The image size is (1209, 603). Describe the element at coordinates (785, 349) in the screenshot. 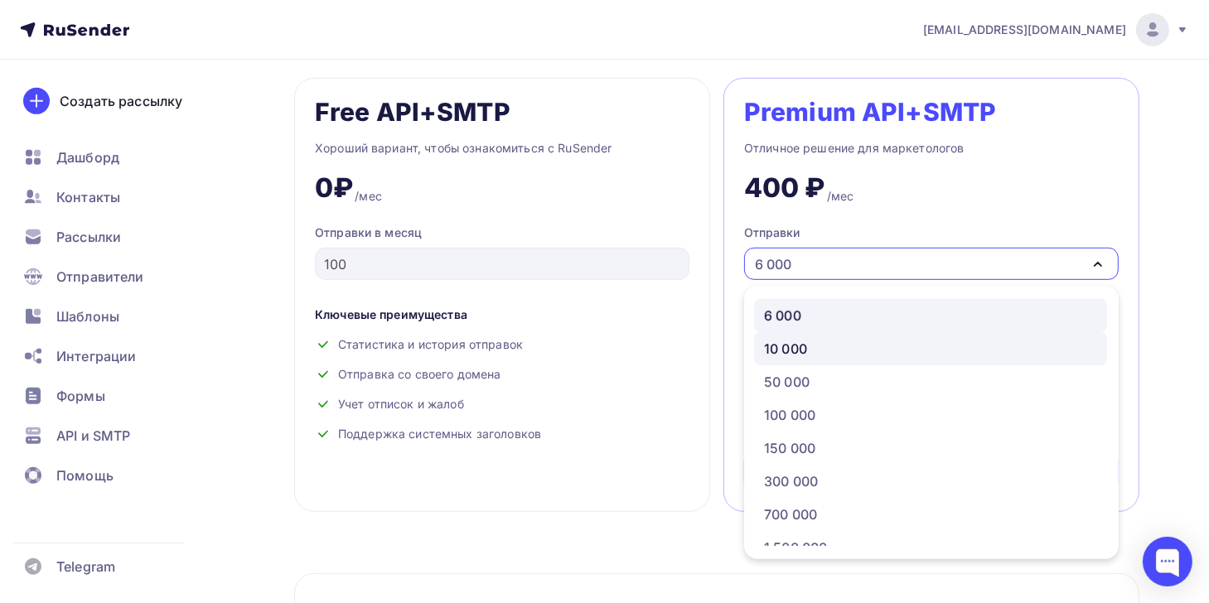

I see `div: 10 000` at that location.